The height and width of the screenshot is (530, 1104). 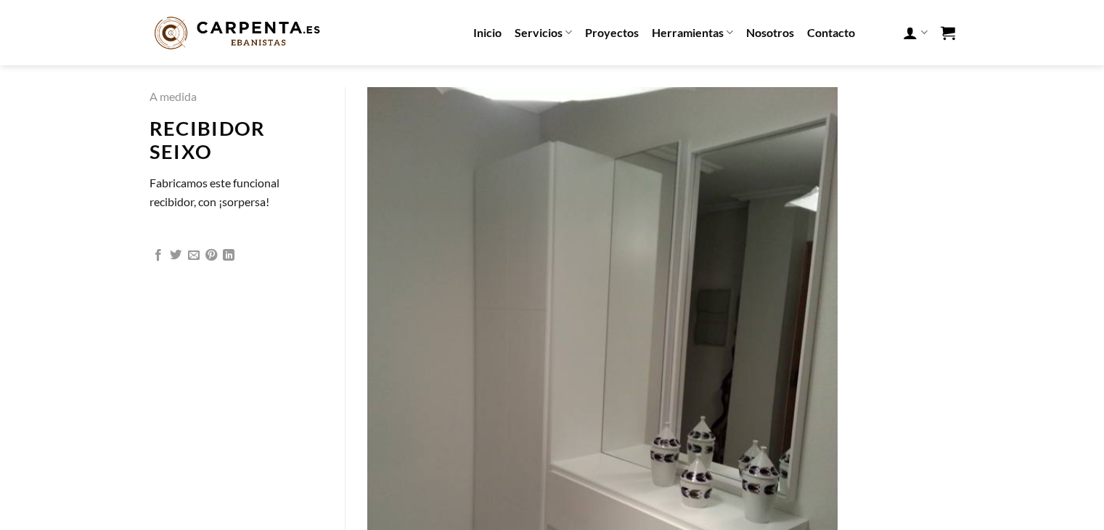 I want to click on a: Nosotros, so click(x=770, y=33).